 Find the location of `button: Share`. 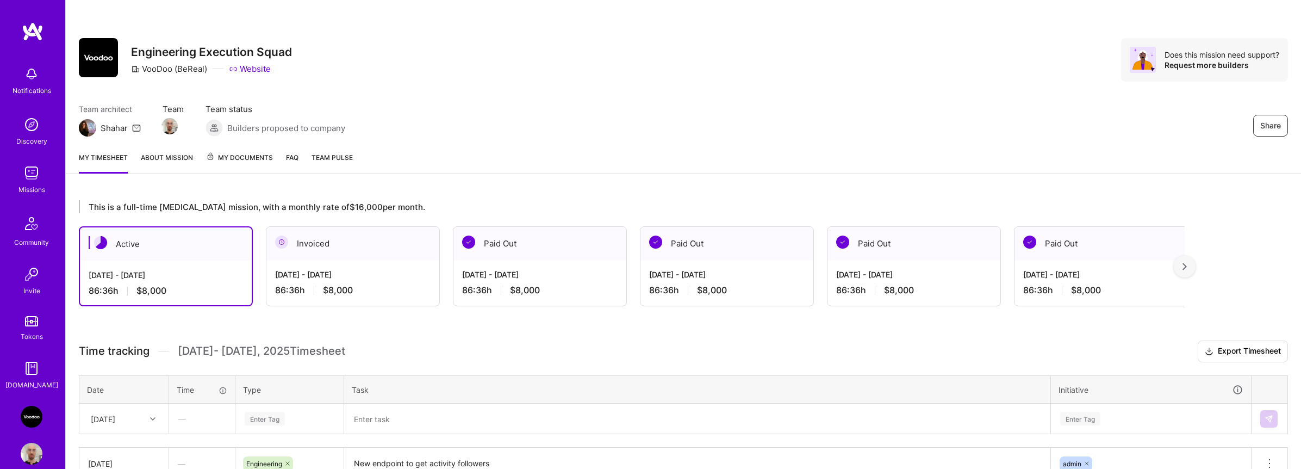

button: Share is located at coordinates (1270, 126).